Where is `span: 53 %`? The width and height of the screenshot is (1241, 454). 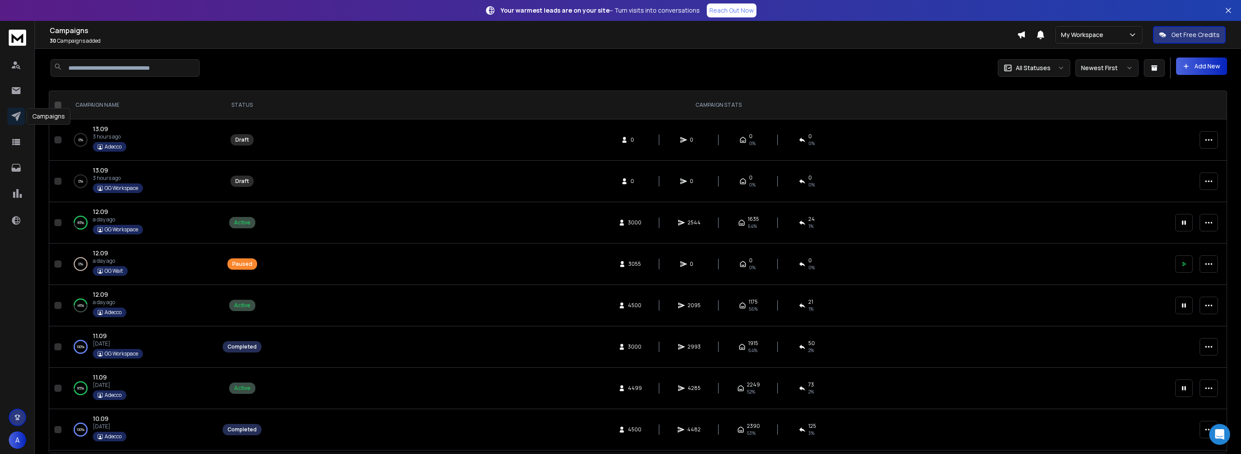 span: 53 % is located at coordinates (751, 433).